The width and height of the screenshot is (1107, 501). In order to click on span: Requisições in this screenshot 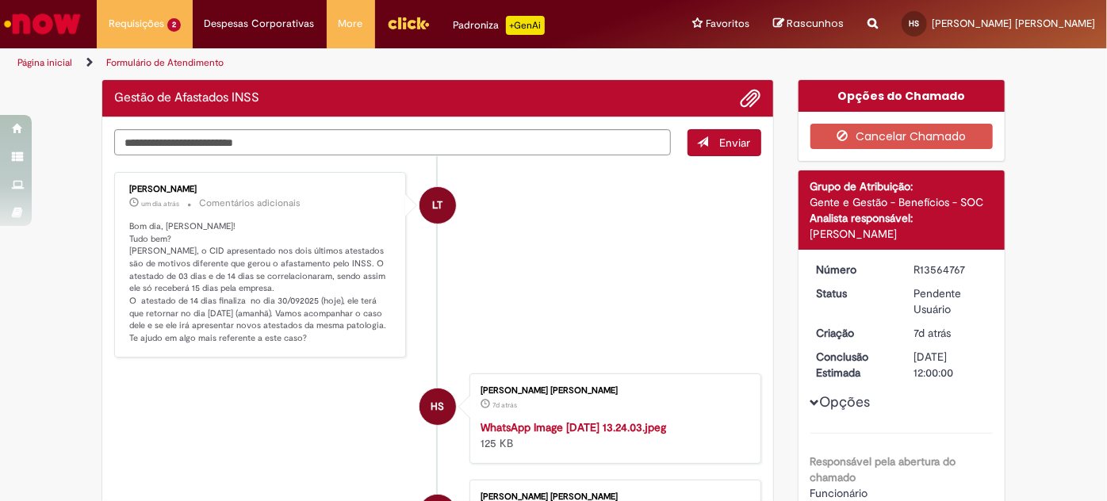, I will do `click(136, 24)`.